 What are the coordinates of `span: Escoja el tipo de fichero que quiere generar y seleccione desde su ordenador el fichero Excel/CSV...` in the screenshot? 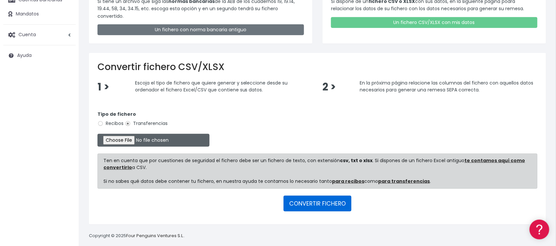 It's located at (211, 87).